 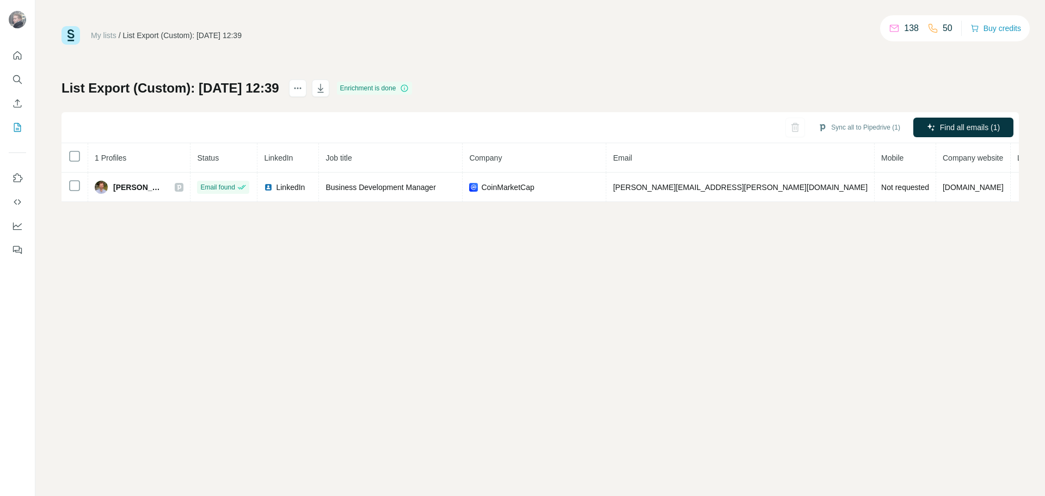 I want to click on img: company-logo, so click(x=474, y=187).